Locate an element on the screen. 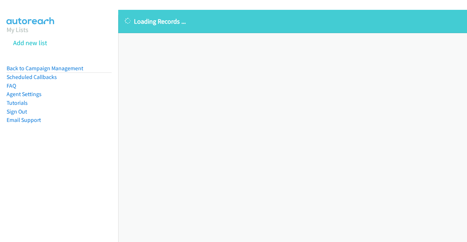  a: My Lists is located at coordinates (17, 30).